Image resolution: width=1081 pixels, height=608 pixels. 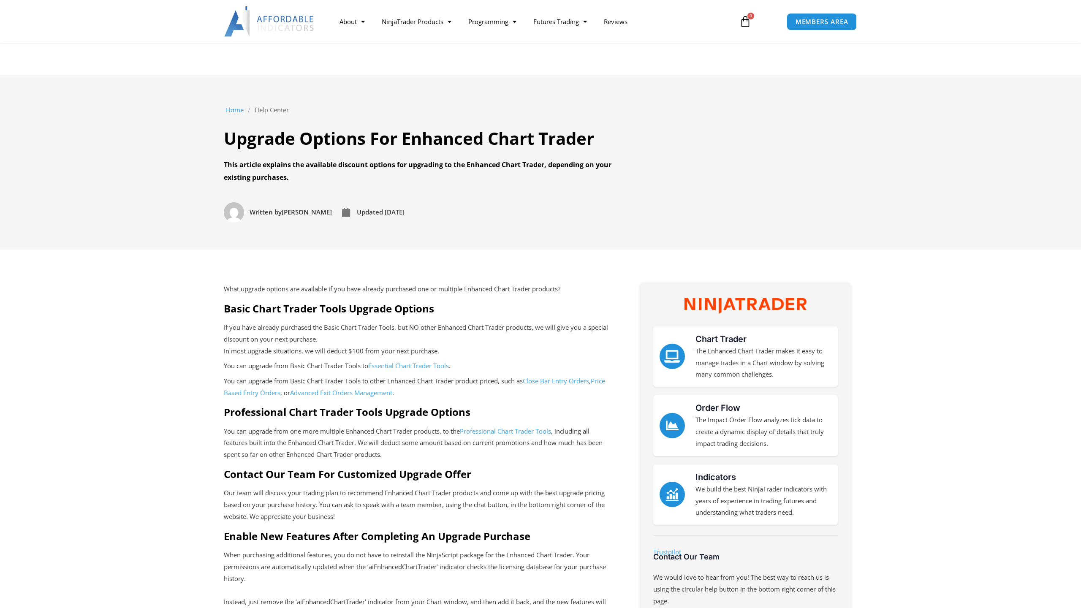 I want to click on div: This article explains the available discount options for upgrading to the Enhanced Chart Trader, ..., so click(x=418, y=171).